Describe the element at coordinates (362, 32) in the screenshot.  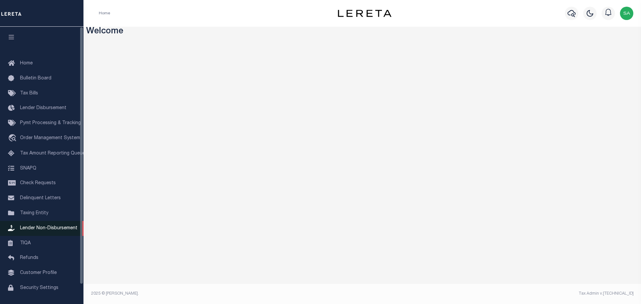
I see `h3: Welcome` at that location.